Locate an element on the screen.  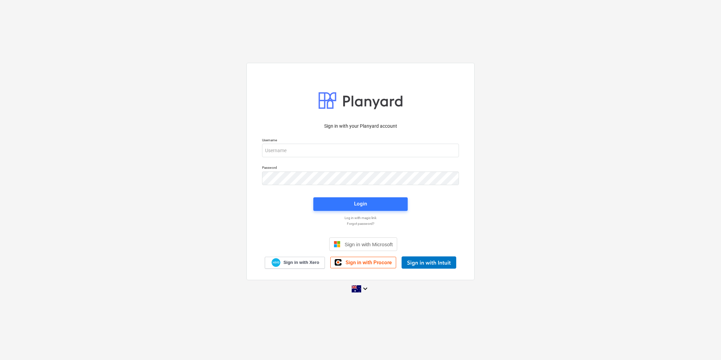
p: Username is located at coordinates (360, 140).